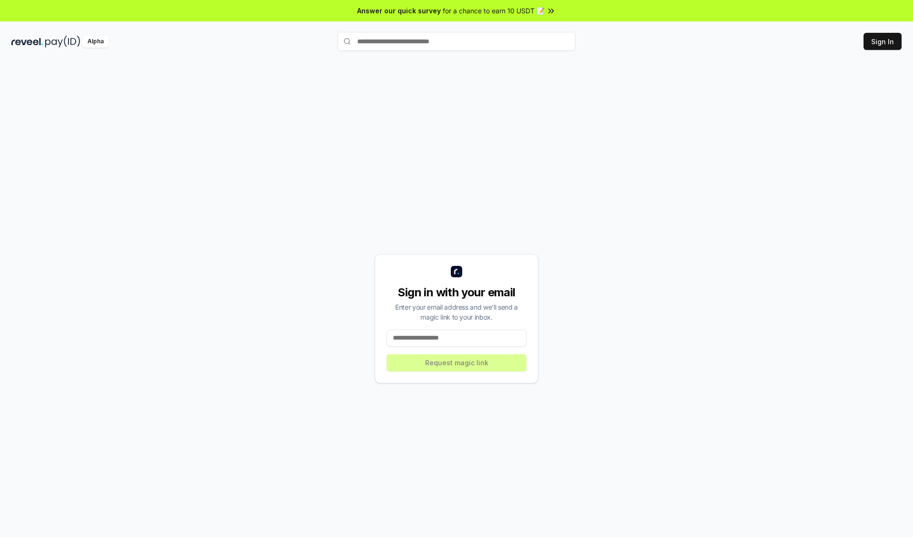 The height and width of the screenshot is (537, 913). I want to click on div: Sign in with your email, so click(457, 293).